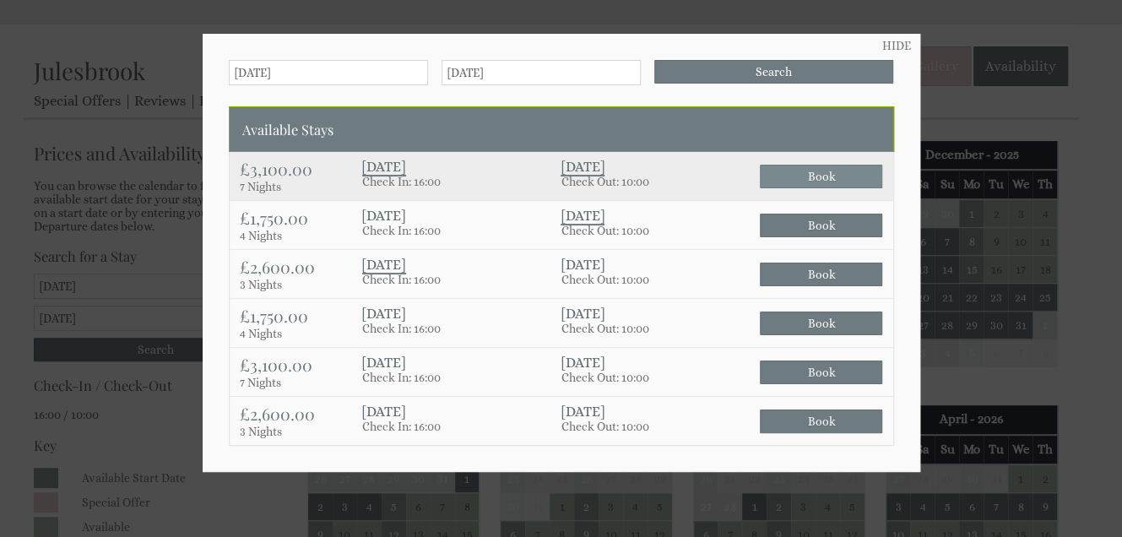 The width and height of the screenshot is (1122, 537). Describe the element at coordinates (561, 129) in the screenshot. I see `h3: Available Stays` at that location.